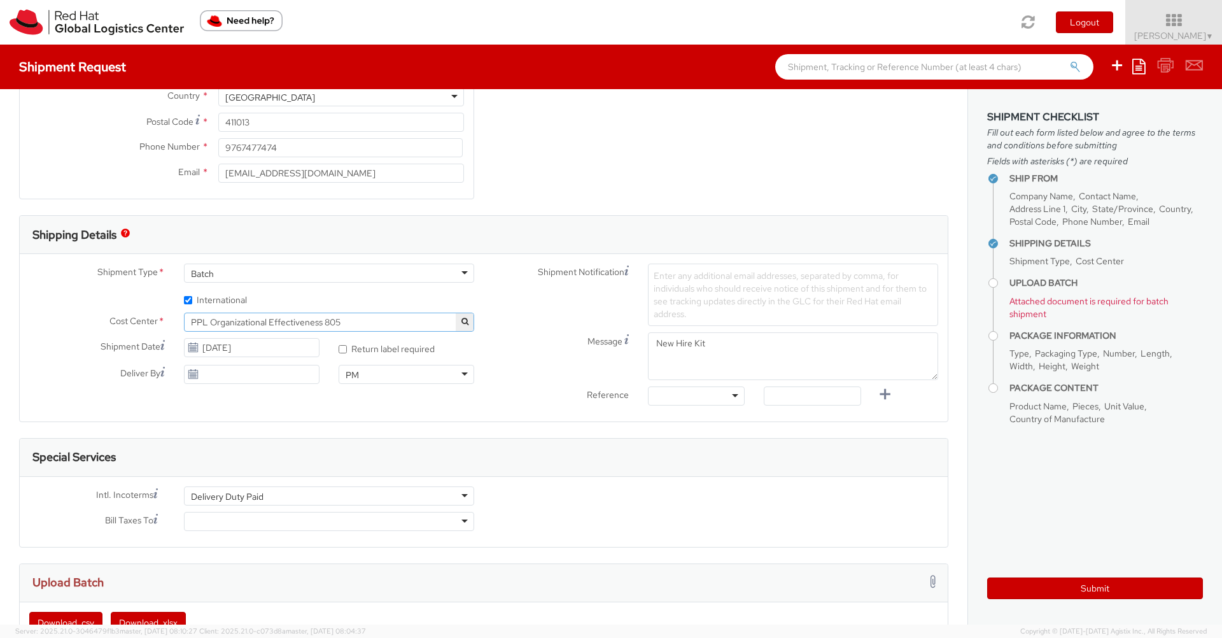 The width and height of the screenshot is (1222, 638). Describe the element at coordinates (216, 299) in the screenshot. I see `label: International` at that location.